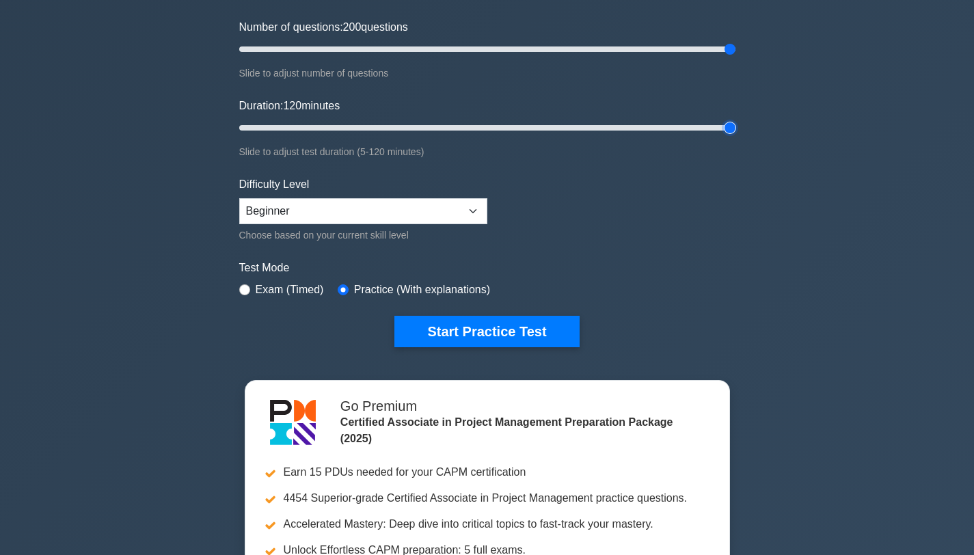 The image size is (974, 555). I want to click on div: Slide to adjust number of questions, so click(487, 73).